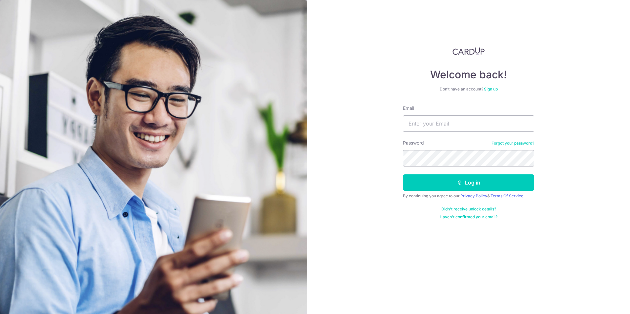  Describe the element at coordinates (474, 196) in the screenshot. I see `a: Privacy Policy` at that location.